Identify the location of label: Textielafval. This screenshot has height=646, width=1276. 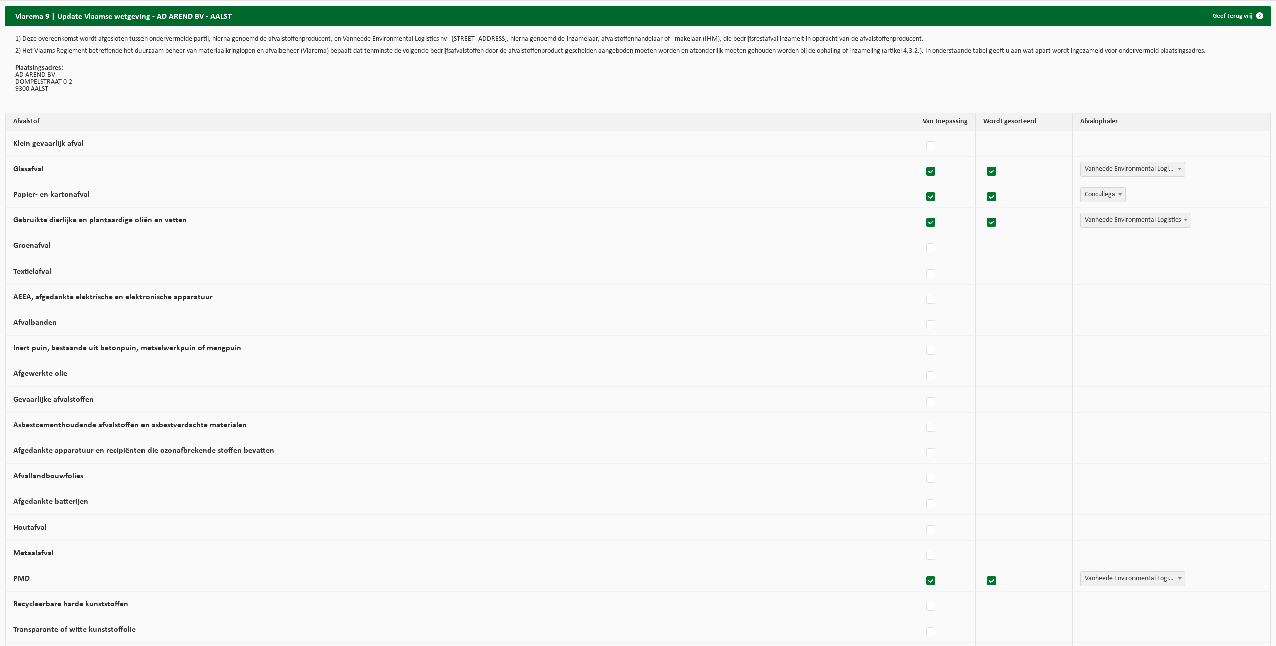
(32, 272).